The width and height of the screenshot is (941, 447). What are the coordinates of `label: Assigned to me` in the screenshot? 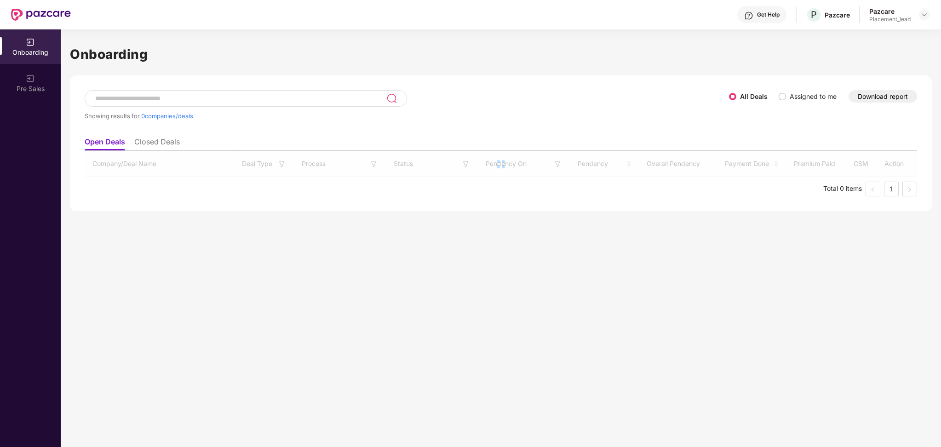 It's located at (813, 96).